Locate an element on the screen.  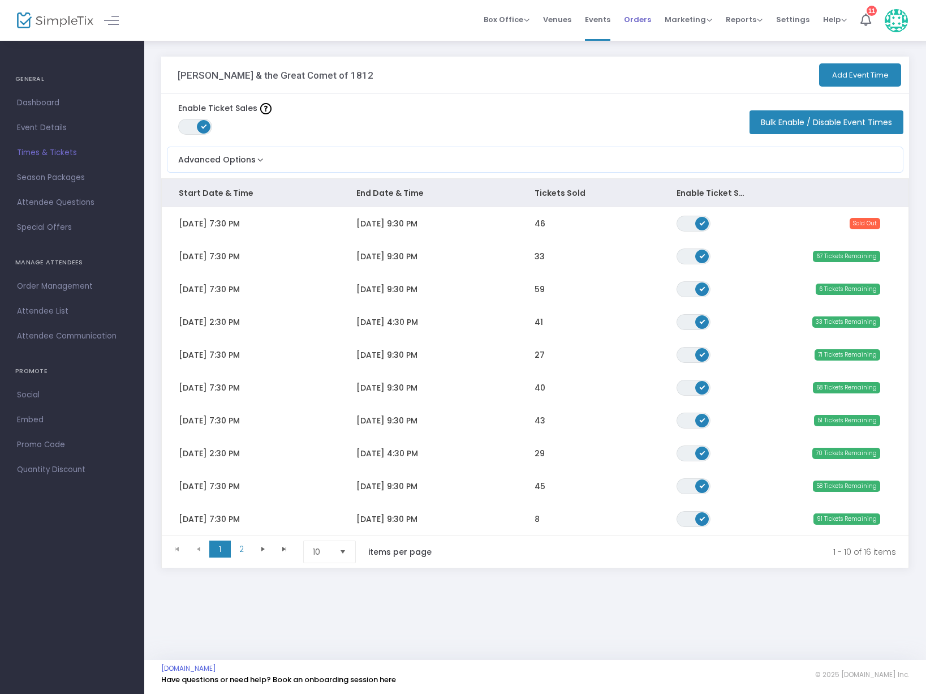
span: 8 is located at coordinates (537, 519).